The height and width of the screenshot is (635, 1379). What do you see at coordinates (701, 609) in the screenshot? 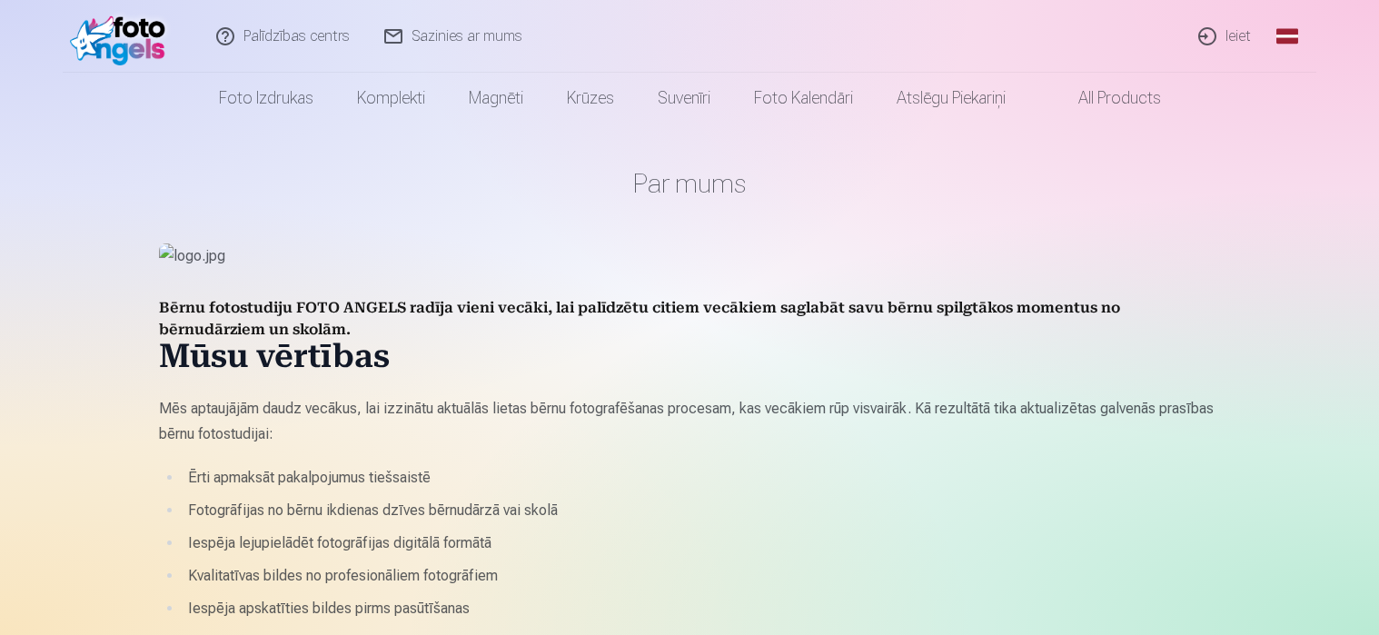
I see `li: Iespēja apskatīties bildes pirms pasūtīšanas` at bounding box center [701, 609].